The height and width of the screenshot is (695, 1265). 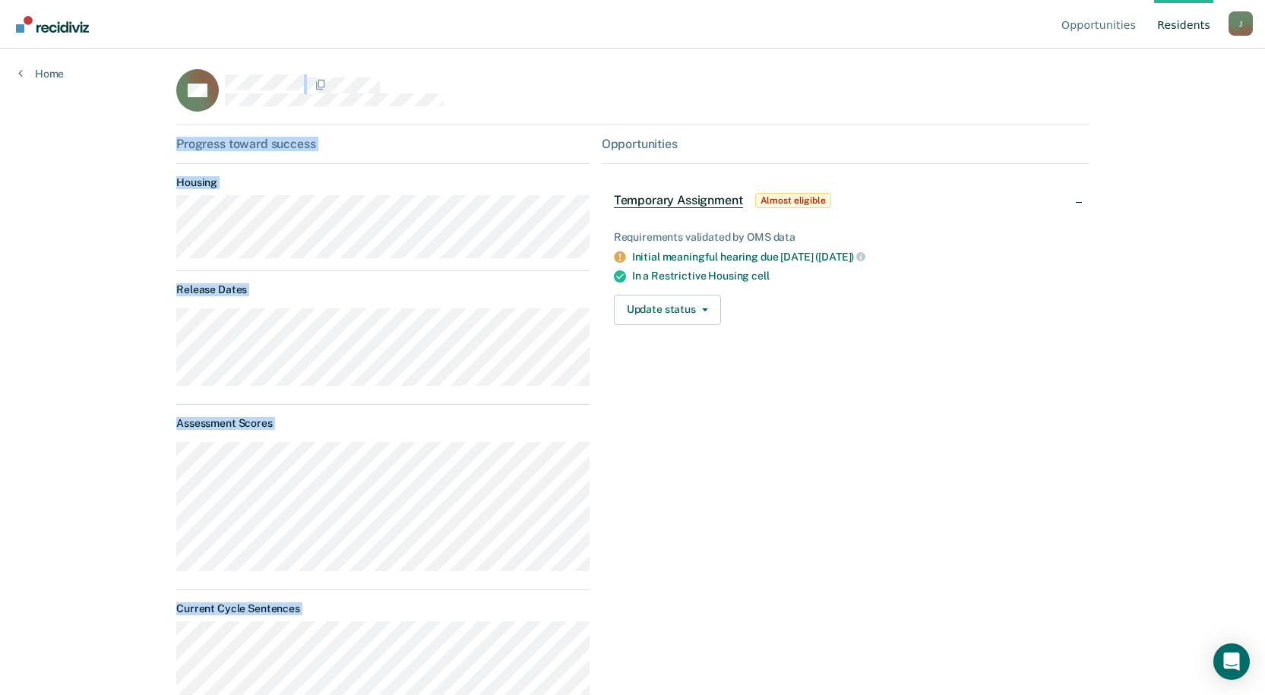 What do you see at coordinates (845, 237) in the screenshot?
I see `div: Requirements validated by OMS data` at bounding box center [845, 237].